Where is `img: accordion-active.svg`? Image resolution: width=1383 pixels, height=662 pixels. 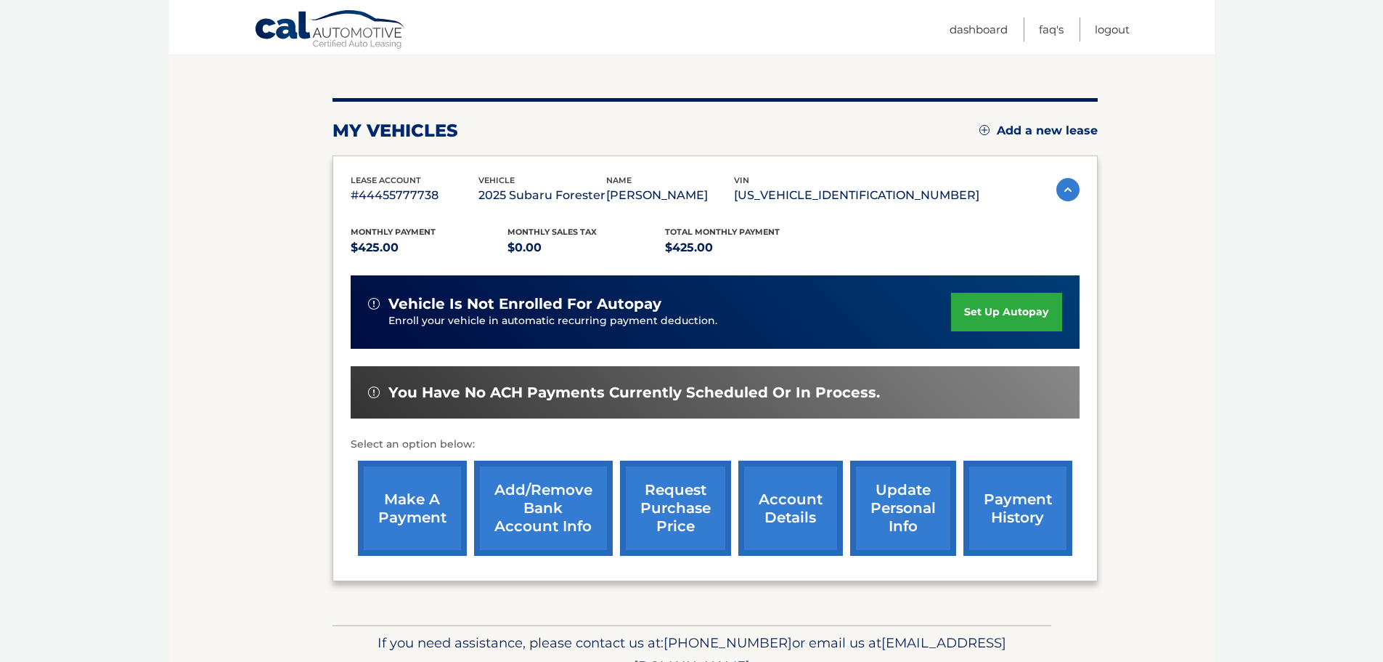 img: accordion-active.svg is located at coordinates (1068, 190).